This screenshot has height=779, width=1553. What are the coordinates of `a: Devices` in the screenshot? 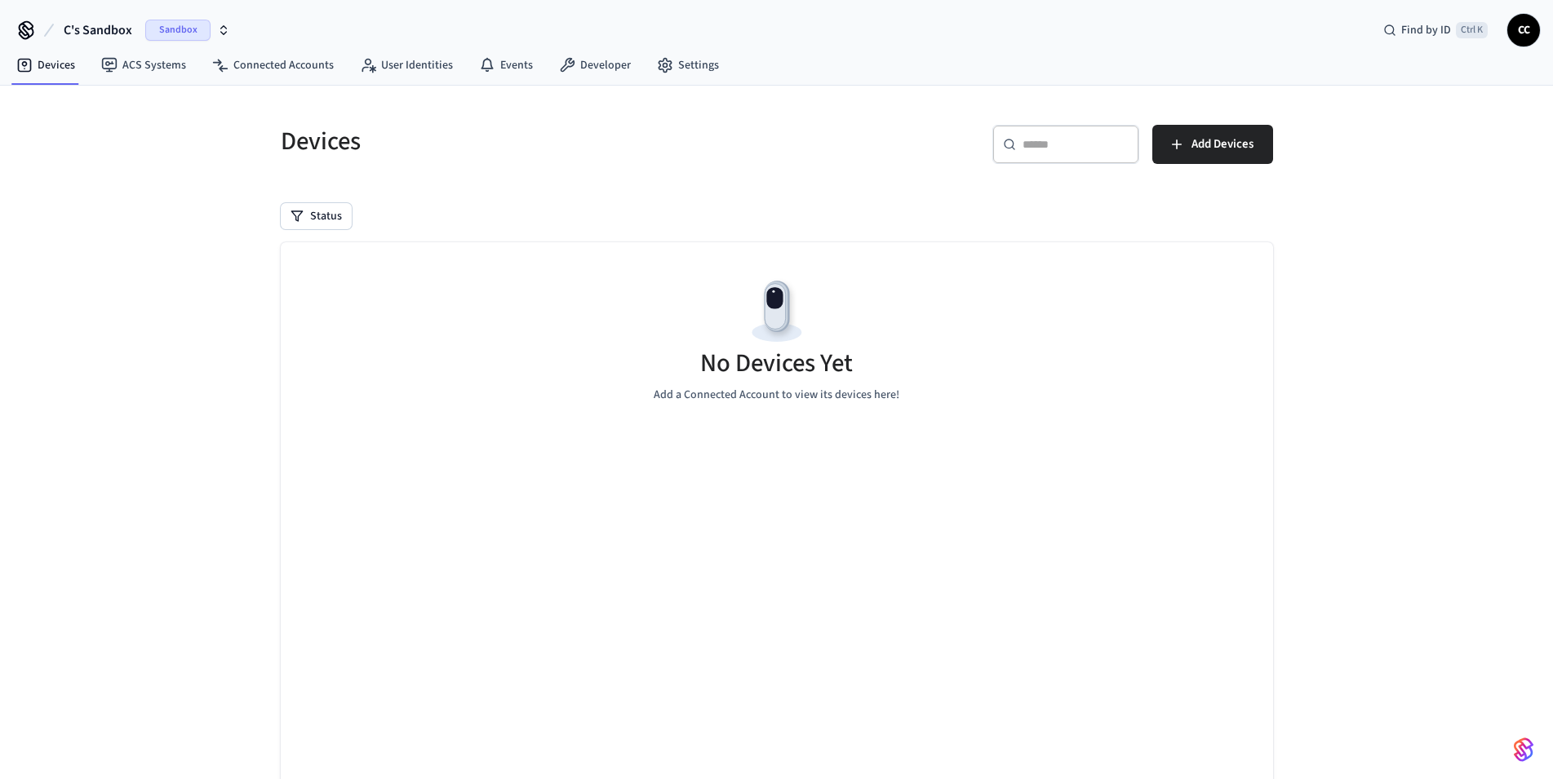 It's located at (46, 65).